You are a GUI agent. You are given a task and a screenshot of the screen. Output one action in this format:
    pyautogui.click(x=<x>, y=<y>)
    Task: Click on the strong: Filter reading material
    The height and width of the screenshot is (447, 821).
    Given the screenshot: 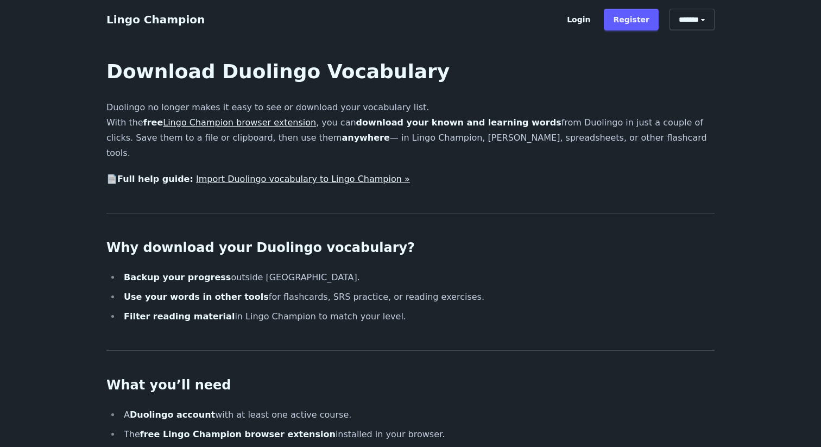 What is the action you would take?
    pyautogui.click(x=179, y=316)
    